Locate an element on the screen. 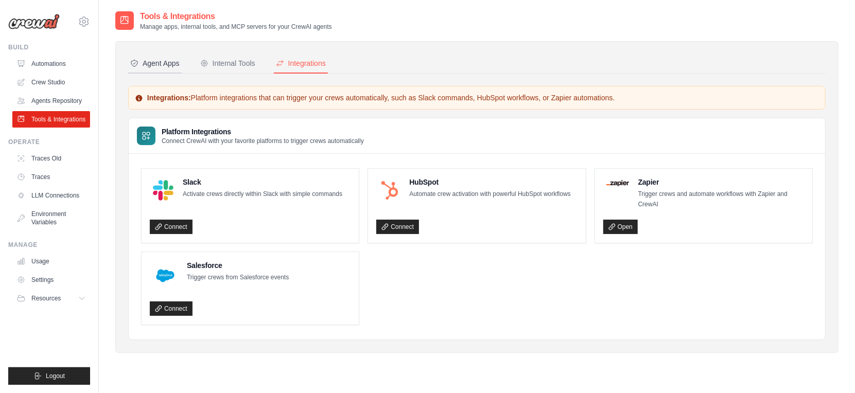 Image resolution: width=855 pixels, height=393 pixels. h4: Slack is located at coordinates (263, 182).